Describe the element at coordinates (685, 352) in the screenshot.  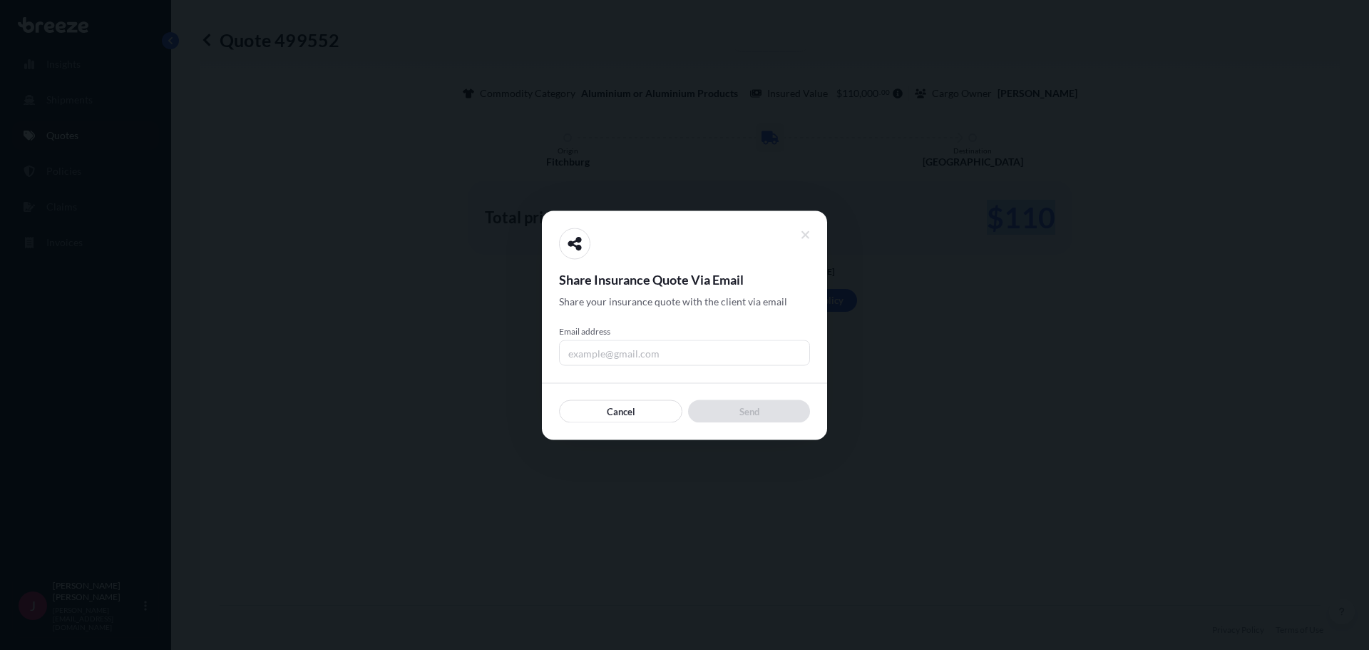
I see `input: example@gmail.com` at that location.